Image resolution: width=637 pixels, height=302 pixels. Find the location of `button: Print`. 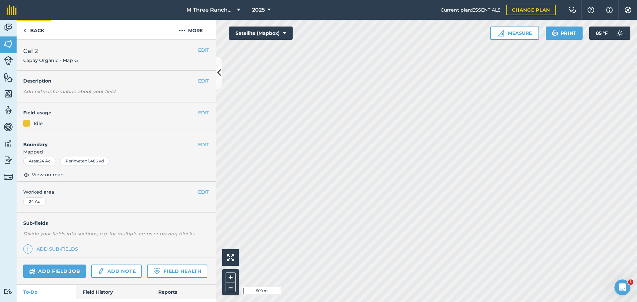

button: Print is located at coordinates (564, 33).